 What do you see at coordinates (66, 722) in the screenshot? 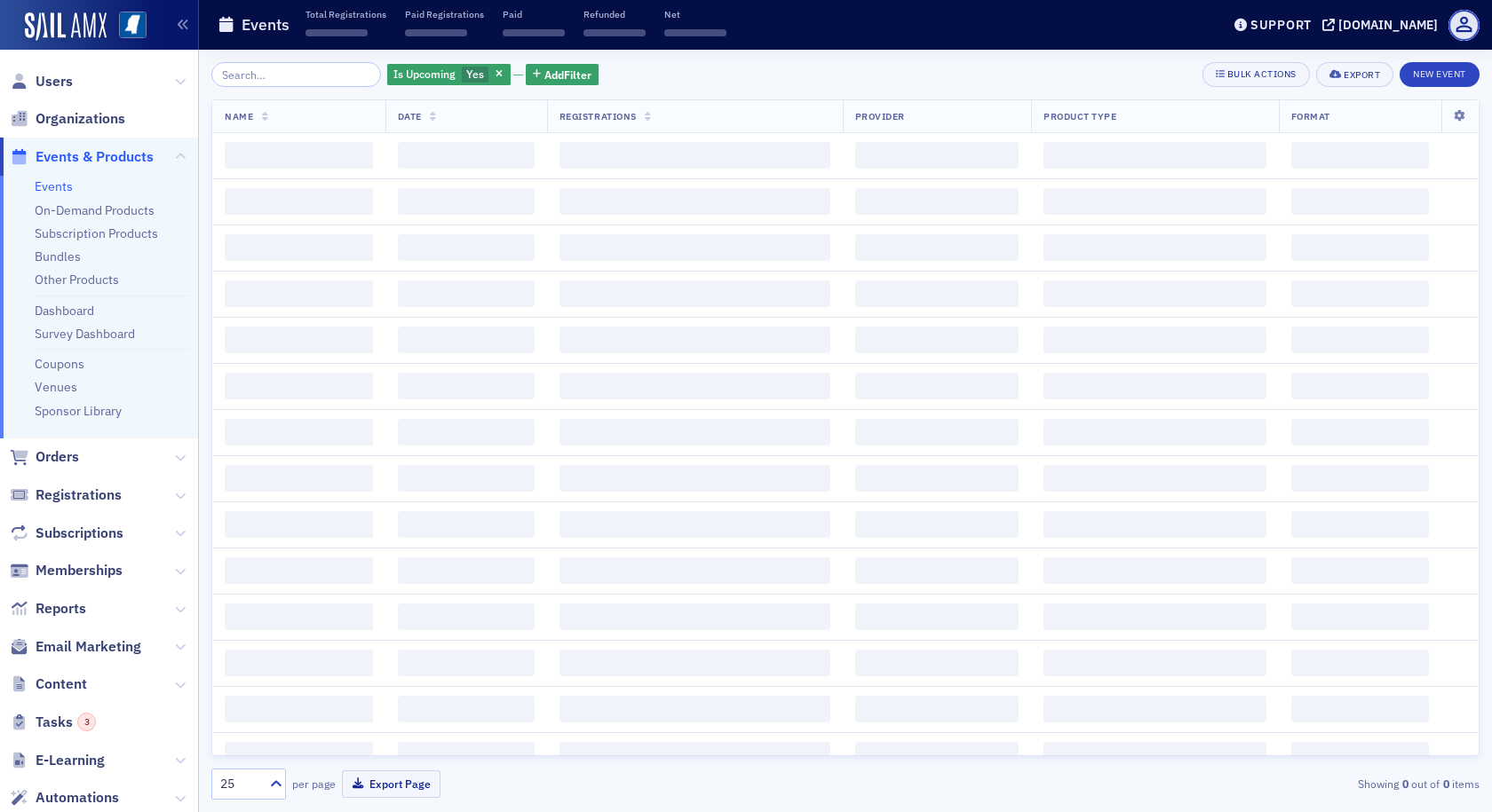
I see `span: Tasks` at bounding box center [66, 722].